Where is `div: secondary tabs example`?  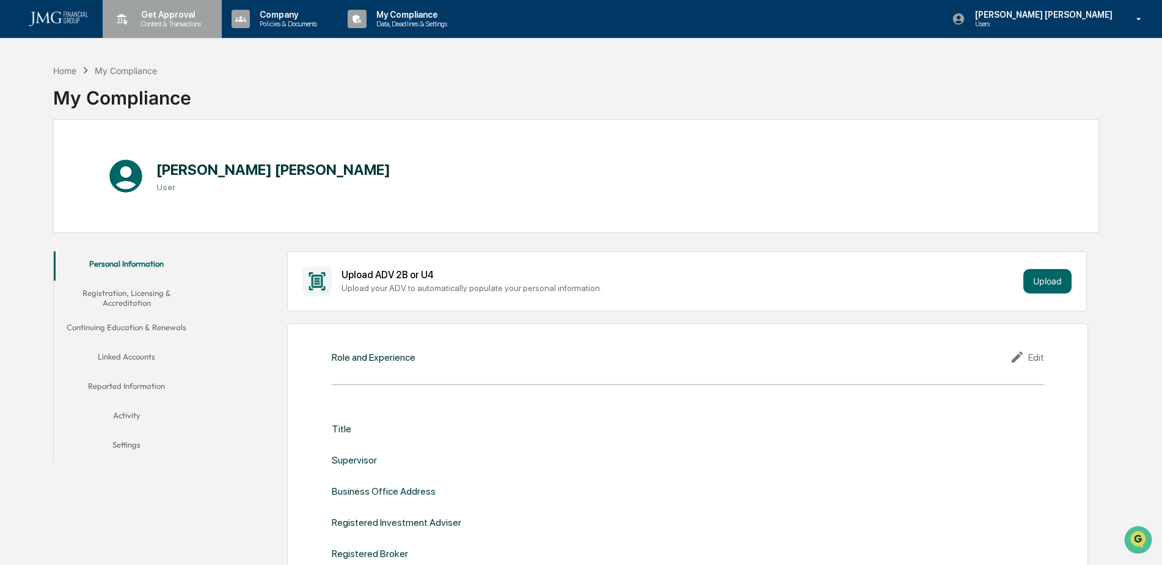 div: secondary tabs example is located at coordinates (127, 356).